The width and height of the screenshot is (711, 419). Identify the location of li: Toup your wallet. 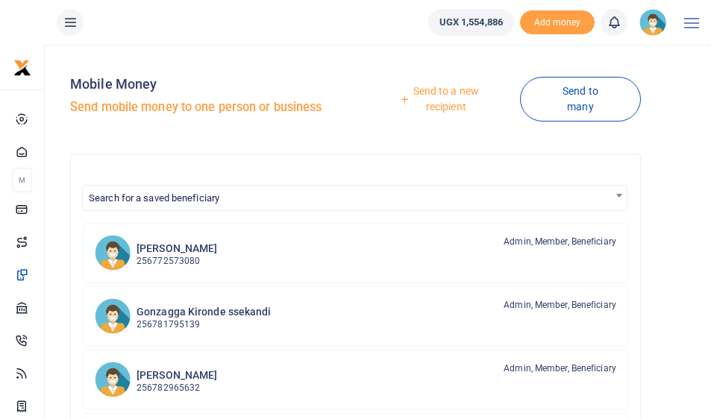
(557, 22).